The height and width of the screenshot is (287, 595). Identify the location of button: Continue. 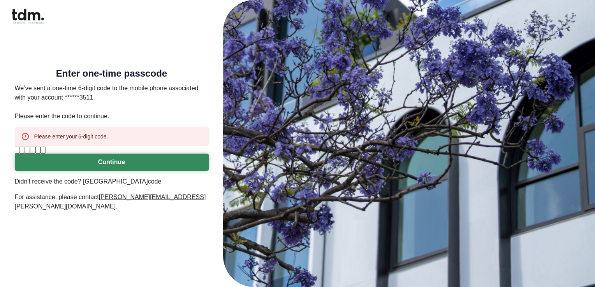
(112, 162).